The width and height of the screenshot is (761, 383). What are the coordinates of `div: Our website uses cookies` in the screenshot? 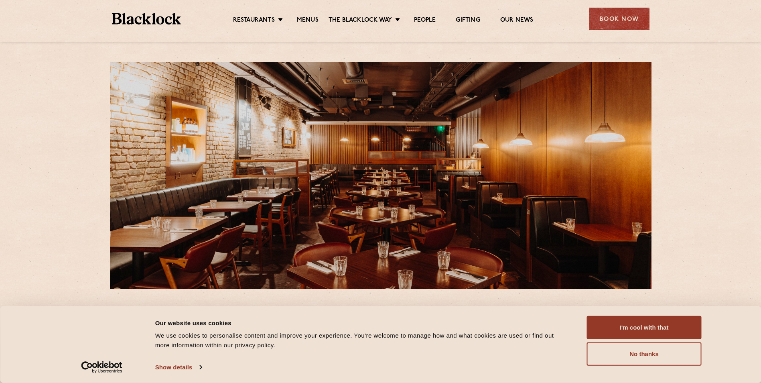 It's located at (362, 322).